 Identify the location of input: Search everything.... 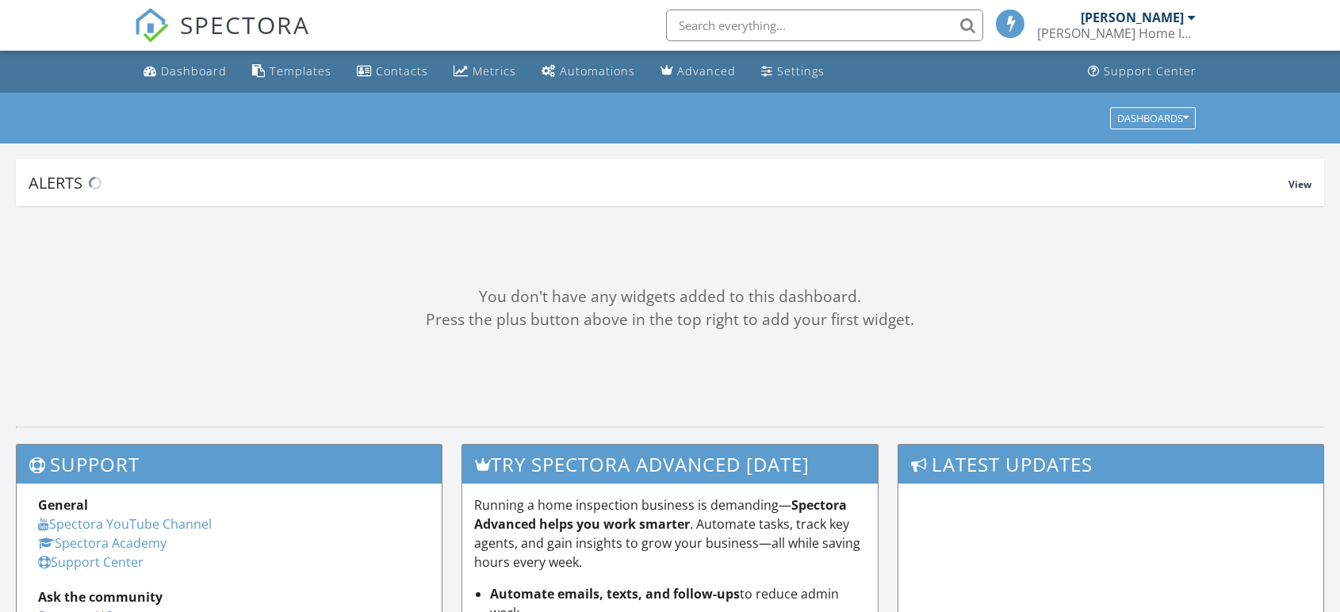
(825, 25).